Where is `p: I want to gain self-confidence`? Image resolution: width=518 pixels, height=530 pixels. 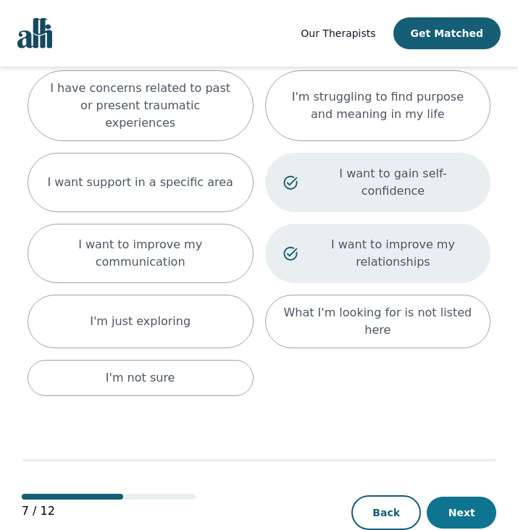 p: I want to gain self-confidence is located at coordinates (393, 183).